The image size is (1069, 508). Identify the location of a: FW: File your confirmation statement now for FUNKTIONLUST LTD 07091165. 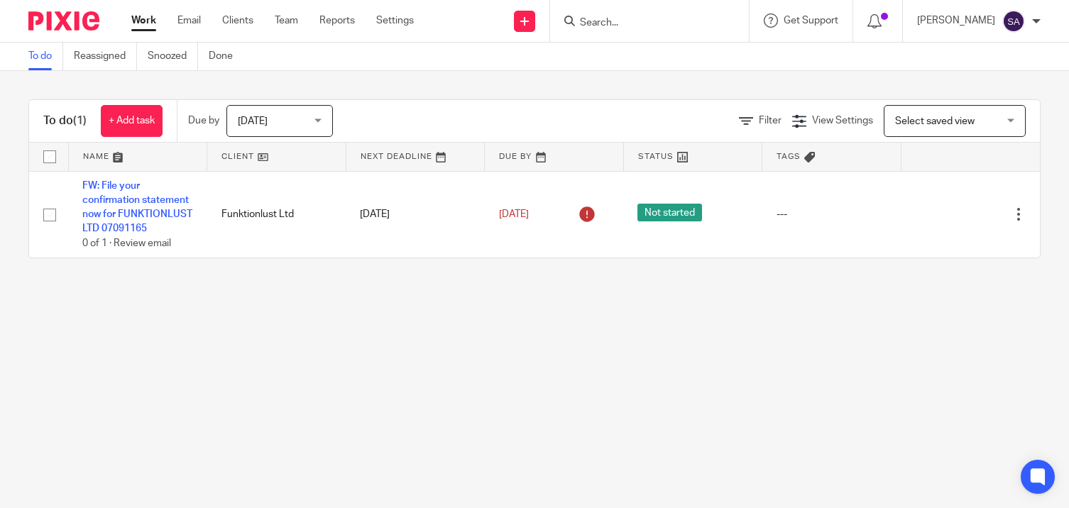
(137, 207).